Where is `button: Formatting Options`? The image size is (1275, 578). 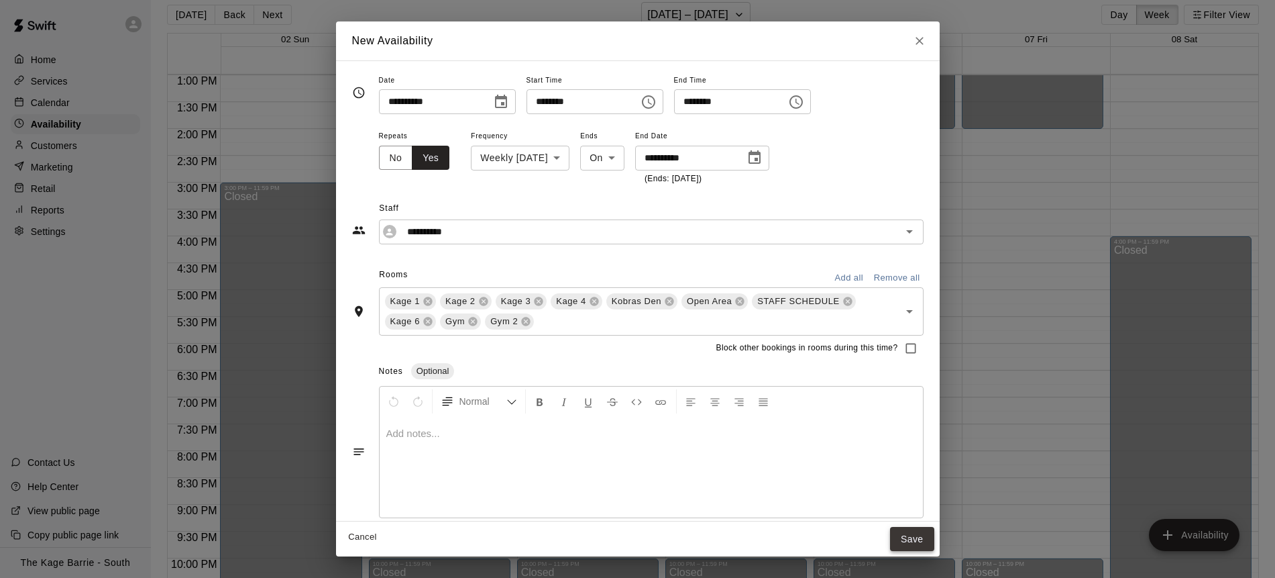 button: Formatting Options is located at coordinates (479, 401).